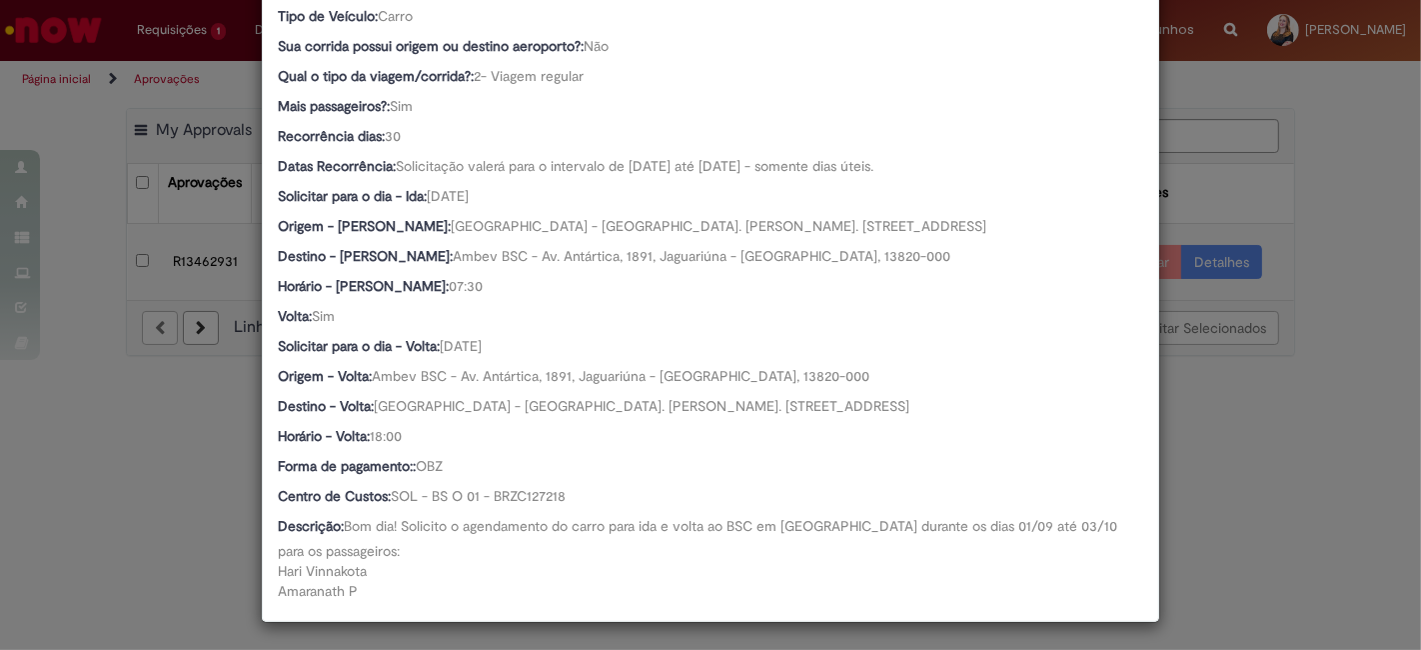 The height and width of the screenshot is (650, 1421). Describe the element at coordinates (466, 286) in the screenshot. I see `span: 07:30` at that location.